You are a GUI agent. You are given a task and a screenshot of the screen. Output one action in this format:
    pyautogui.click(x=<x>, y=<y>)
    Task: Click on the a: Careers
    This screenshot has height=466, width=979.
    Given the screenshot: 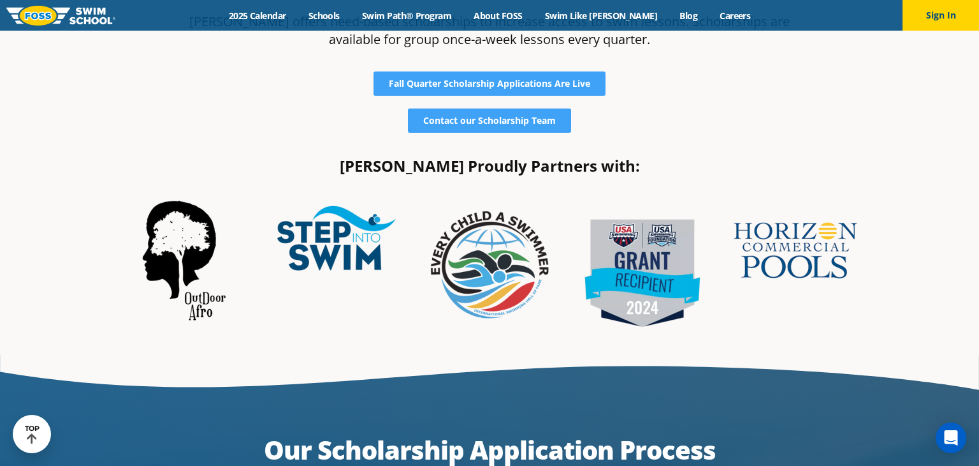 What is the action you would take?
    pyautogui.click(x=735, y=15)
    